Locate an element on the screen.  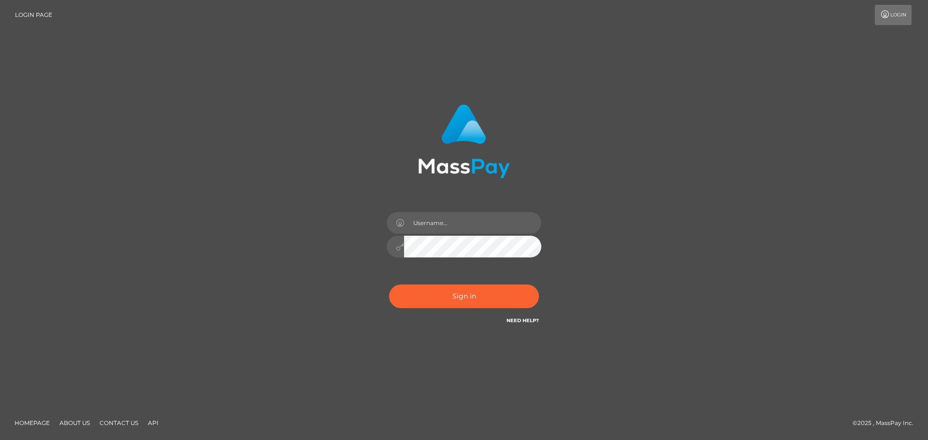
div: © 2025 , MassPay Inc. is located at coordinates (886, 423).